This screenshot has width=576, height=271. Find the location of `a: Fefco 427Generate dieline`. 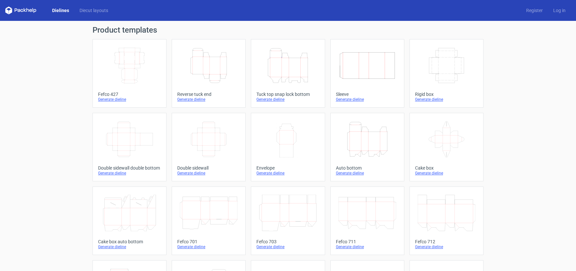

a: Fefco 427Generate dieline is located at coordinates (129, 73).